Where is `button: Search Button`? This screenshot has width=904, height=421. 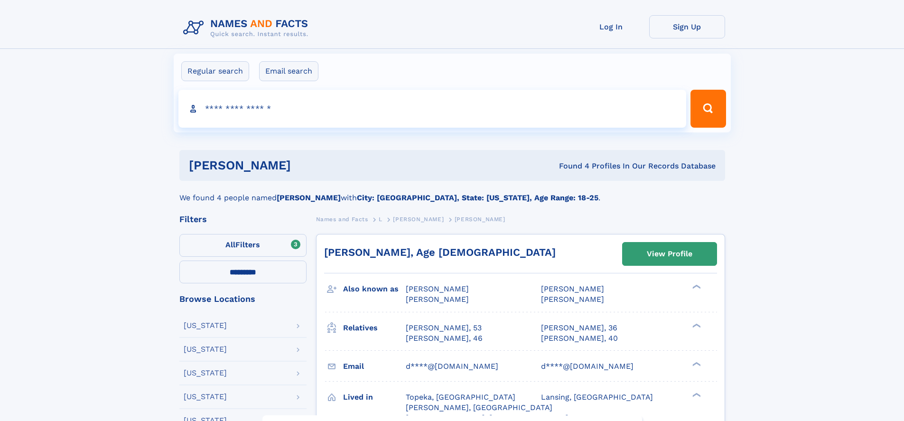
button: Search Button is located at coordinates (708, 109).